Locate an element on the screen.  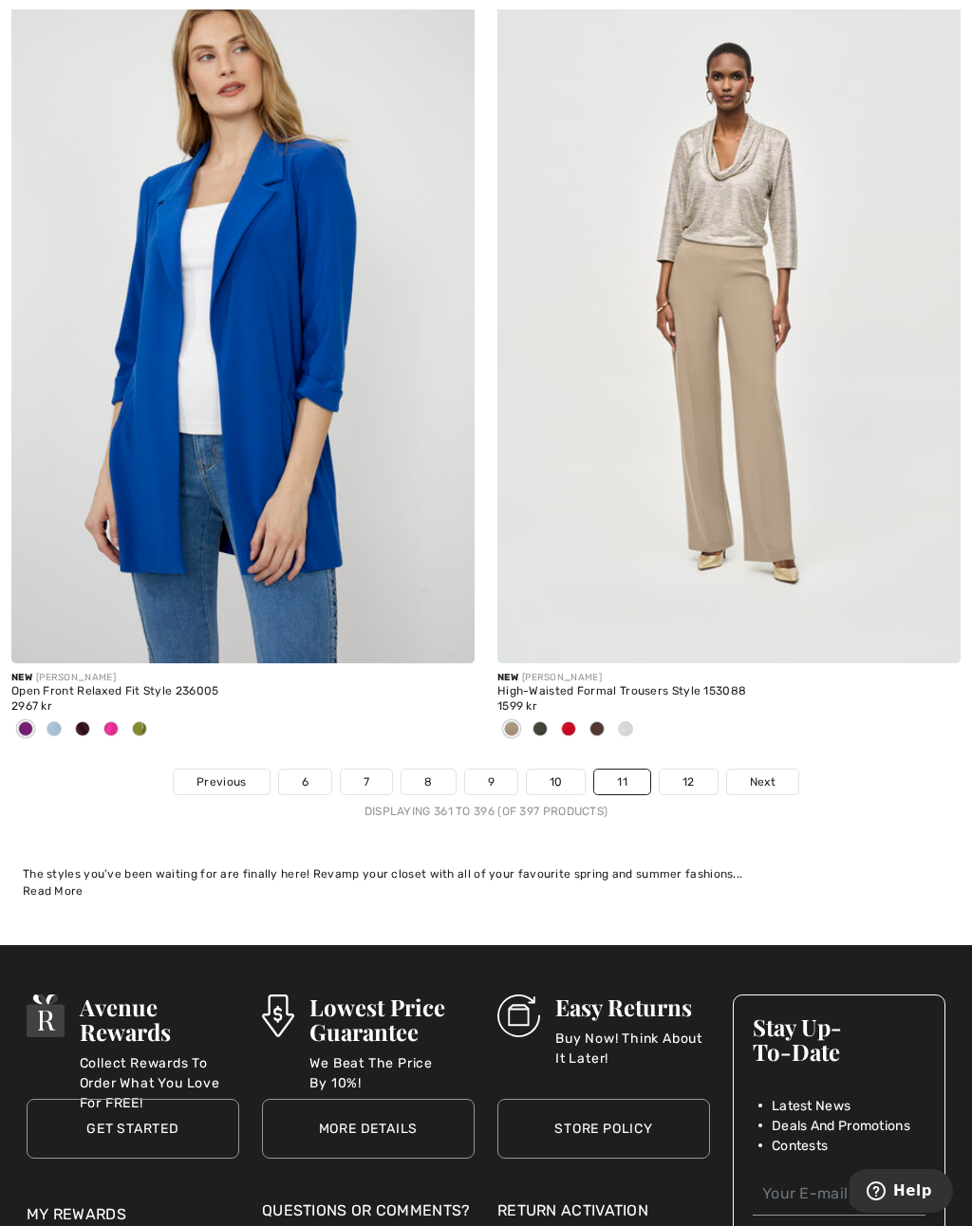
h3: Easy Returns is located at coordinates (632, 1007).